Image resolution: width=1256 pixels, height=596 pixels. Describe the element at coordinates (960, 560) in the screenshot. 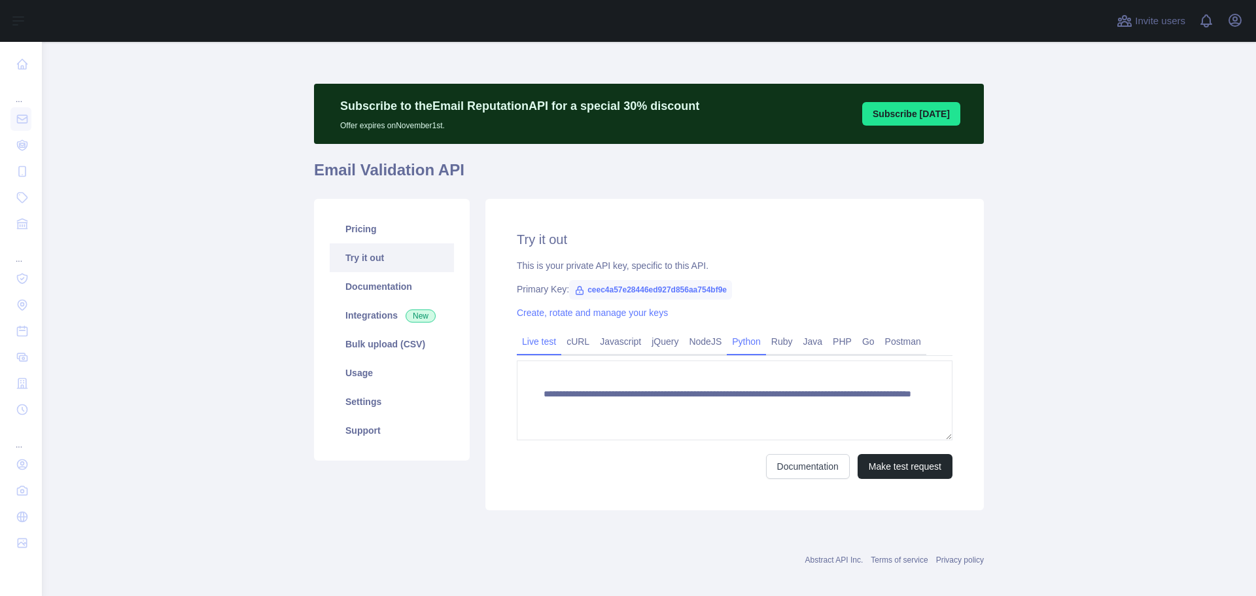

I see `a: Privacy policy` at that location.